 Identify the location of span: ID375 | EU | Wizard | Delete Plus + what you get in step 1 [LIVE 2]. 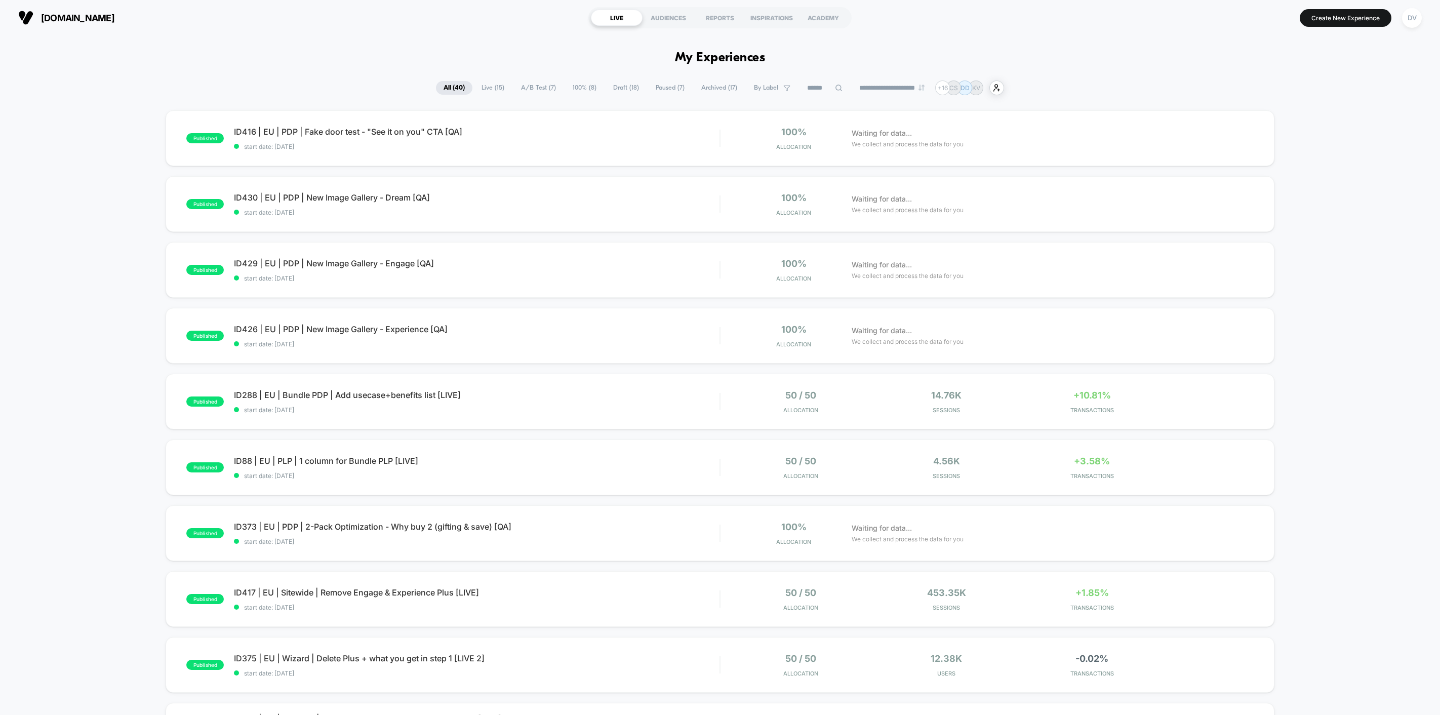
(476, 658).